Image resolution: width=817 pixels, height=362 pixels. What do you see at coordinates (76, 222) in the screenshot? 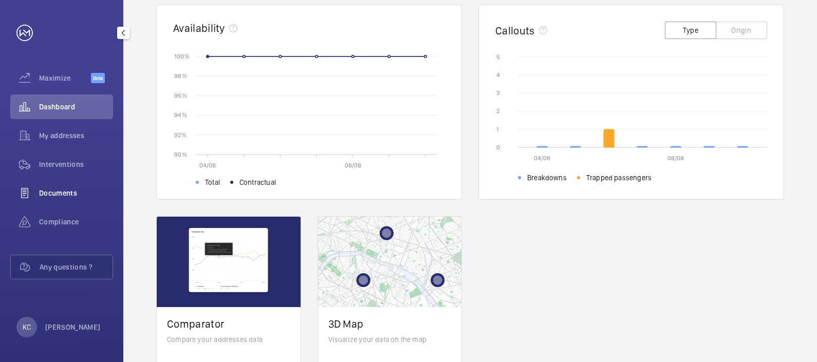
I see `span: Compliance` at bounding box center [76, 222].